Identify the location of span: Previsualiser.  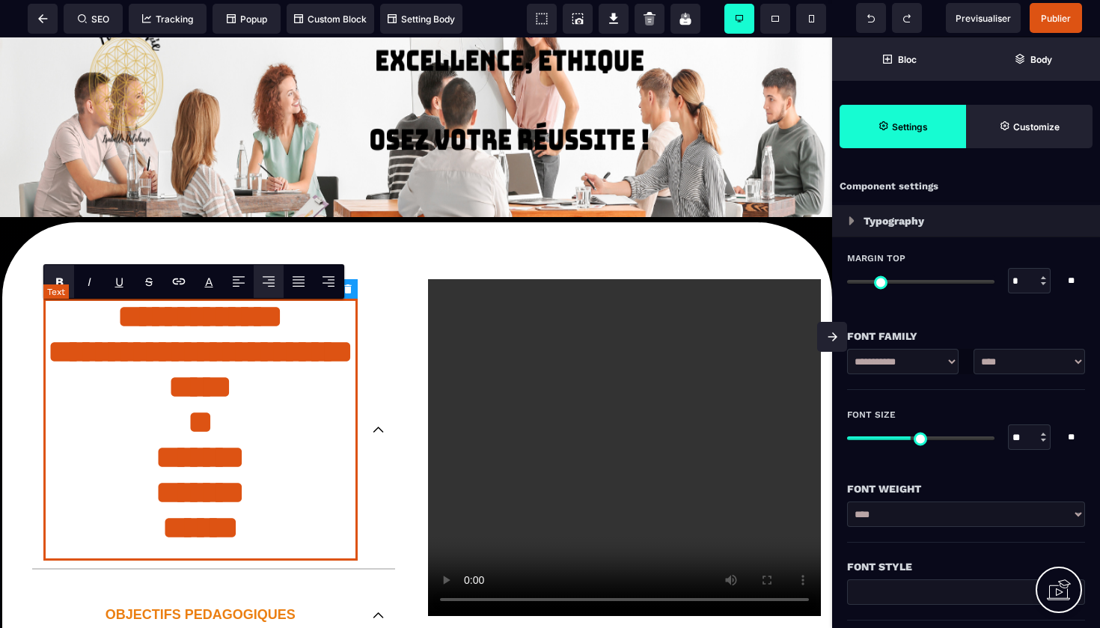
(983, 18).